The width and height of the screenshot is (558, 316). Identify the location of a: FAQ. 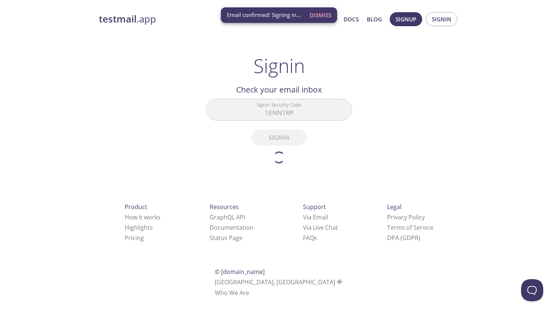
(310, 238).